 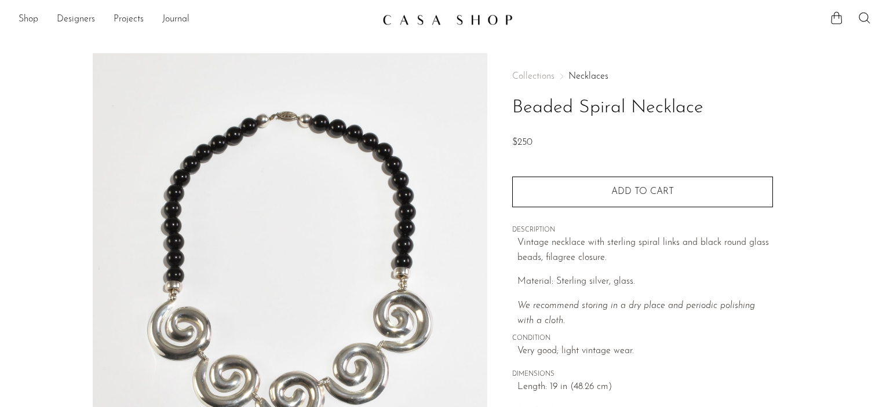 I want to click on ul: NEW HEADER MENU, so click(x=196, y=20).